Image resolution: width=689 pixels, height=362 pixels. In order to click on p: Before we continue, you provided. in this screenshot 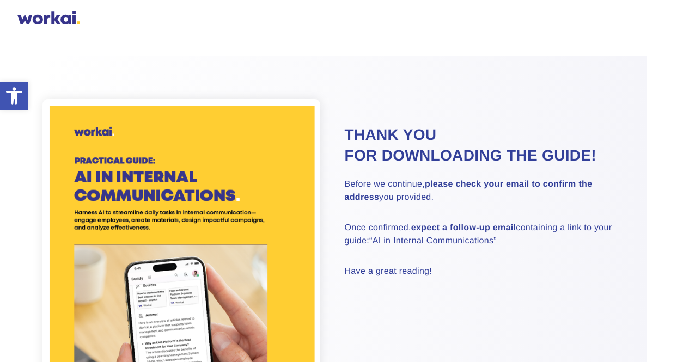, I will do `click(482, 191)`.